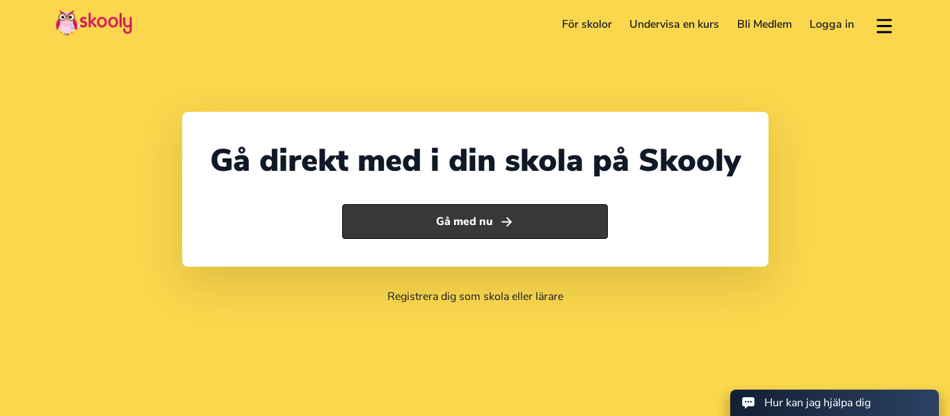  What do you see at coordinates (587, 24) in the screenshot?
I see `a: För skolor` at bounding box center [587, 24].